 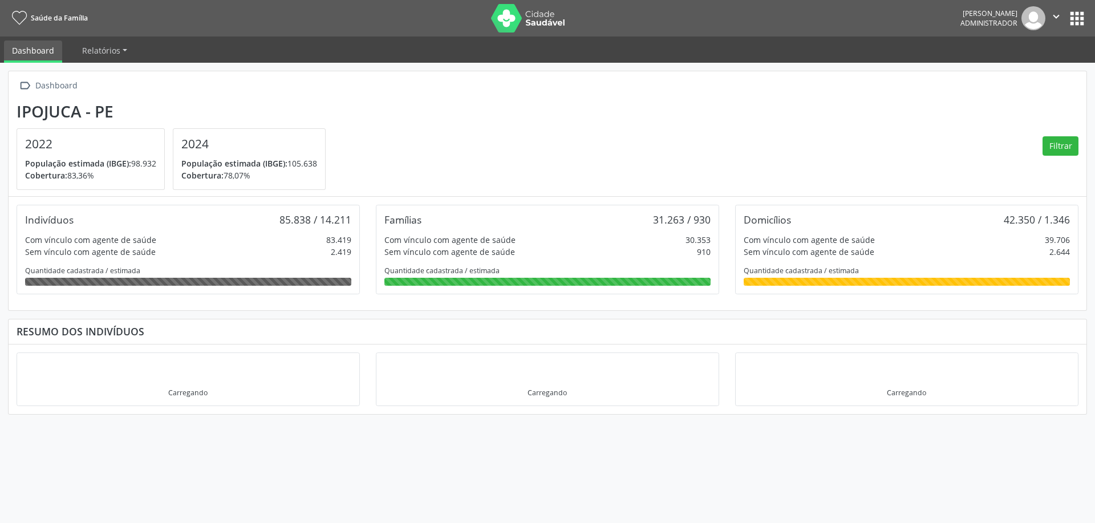 What do you see at coordinates (59, 18) in the screenshot?
I see `span: Saúde da Família` at bounding box center [59, 18].